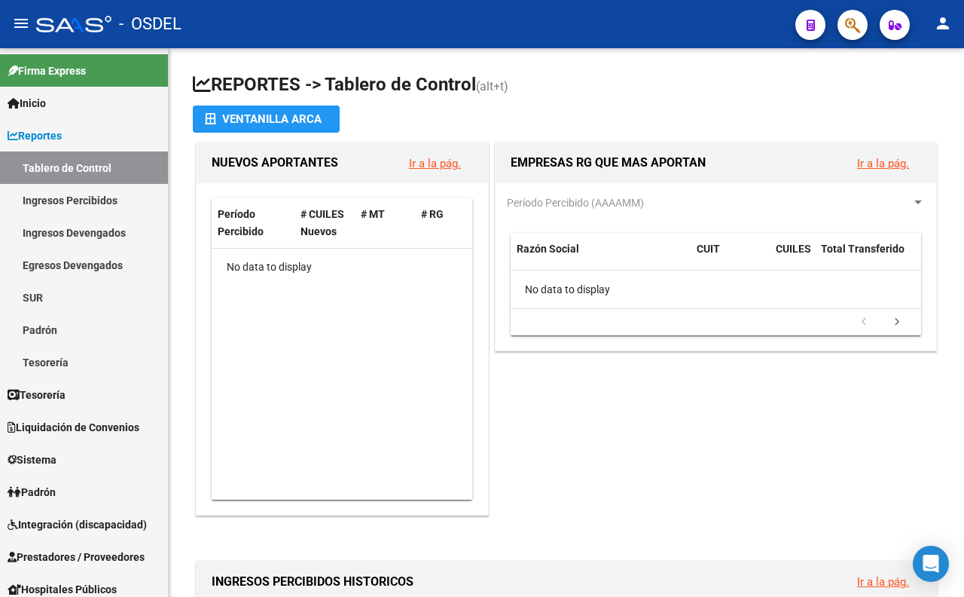 This screenshot has width=964, height=597. What do you see at coordinates (385, 223) in the screenshot?
I see `datatable-header-cell: # MT` at bounding box center [385, 223].